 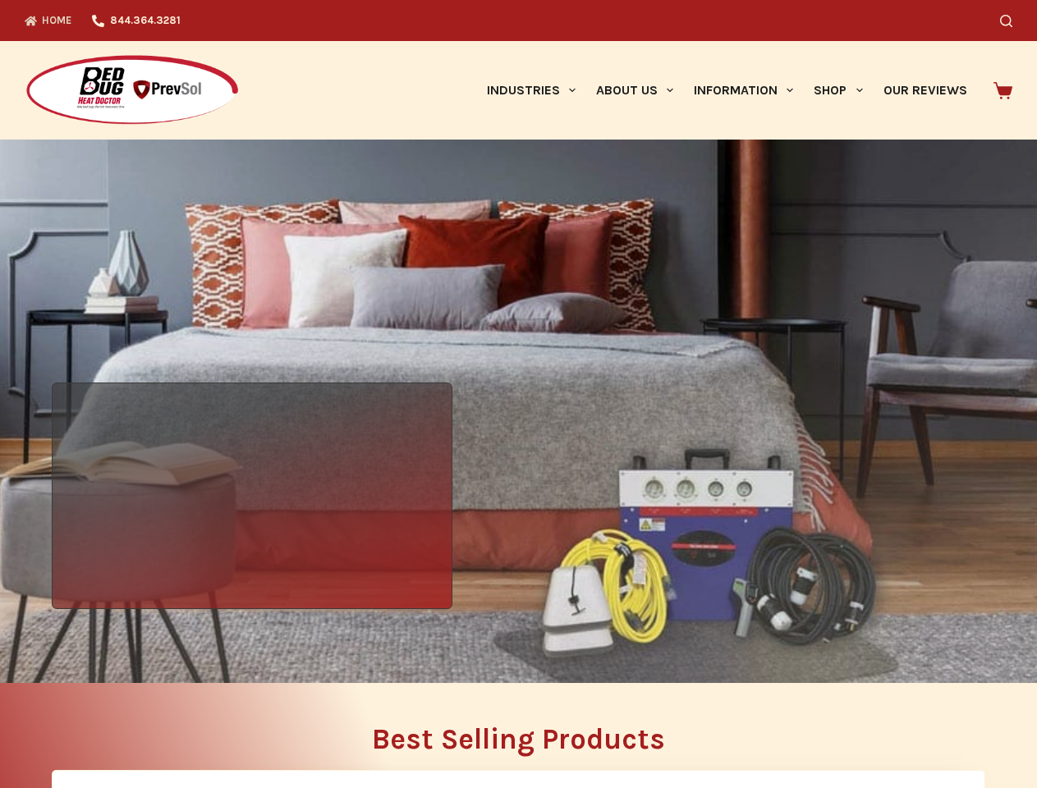 What do you see at coordinates (132, 90) in the screenshot?
I see `img: Prevsol/Bed Bug Heat Doctor` at bounding box center [132, 90].